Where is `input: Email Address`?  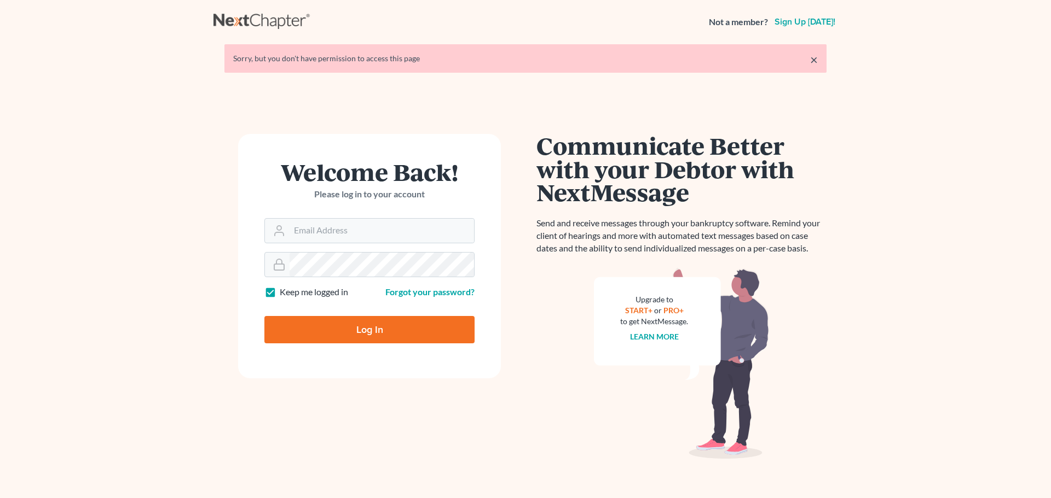
input: Email Address is located at coordinates (381, 231).